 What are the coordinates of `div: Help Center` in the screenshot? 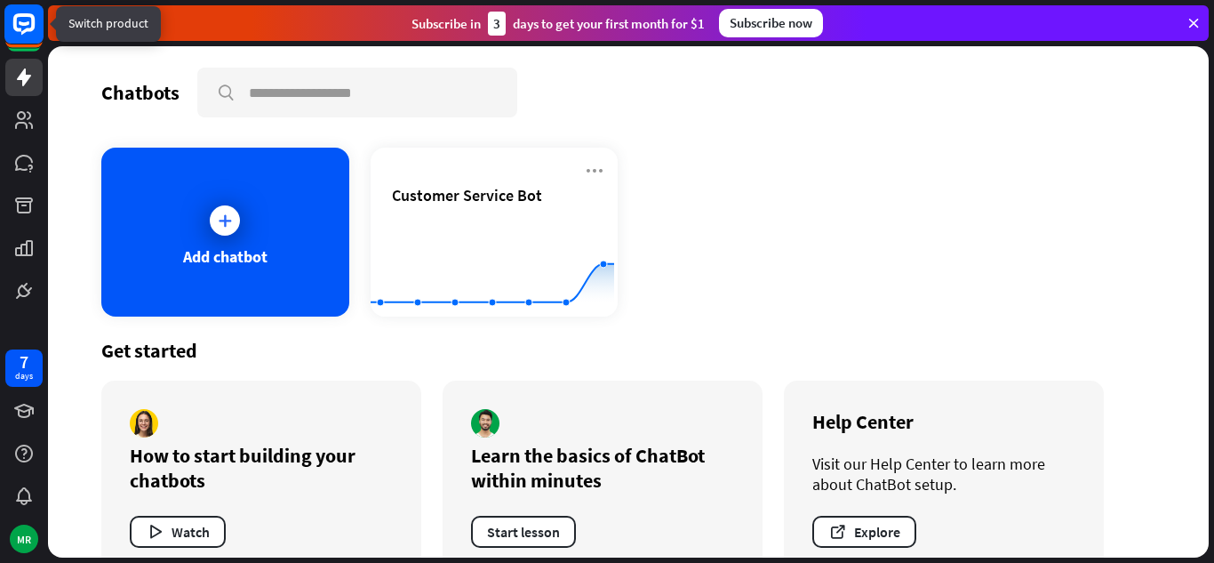 It's located at (944, 421).